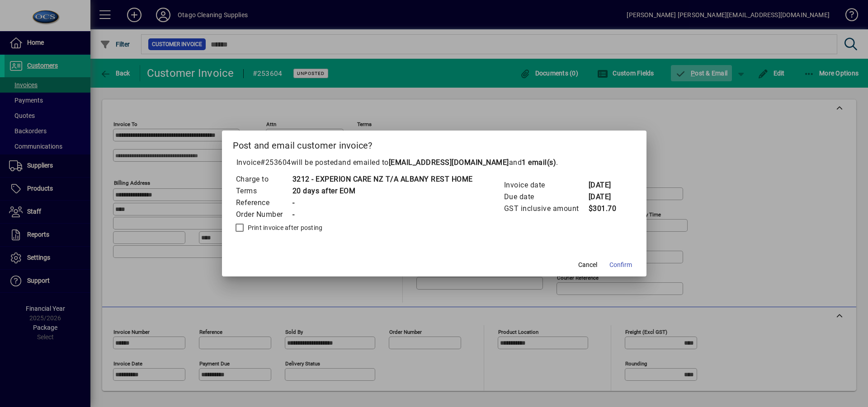 The image size is (868, 407). What do you see at coordinates (532, 162) in the screenshot?
I see `span: and` at bounding box center [532, 162].